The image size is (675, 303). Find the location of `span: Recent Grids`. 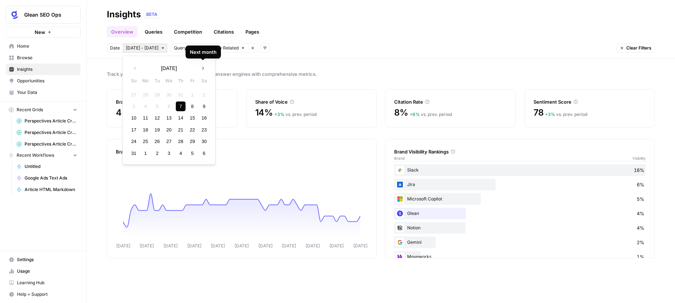

span: Recent Grids is located at coordinates (30, 110).